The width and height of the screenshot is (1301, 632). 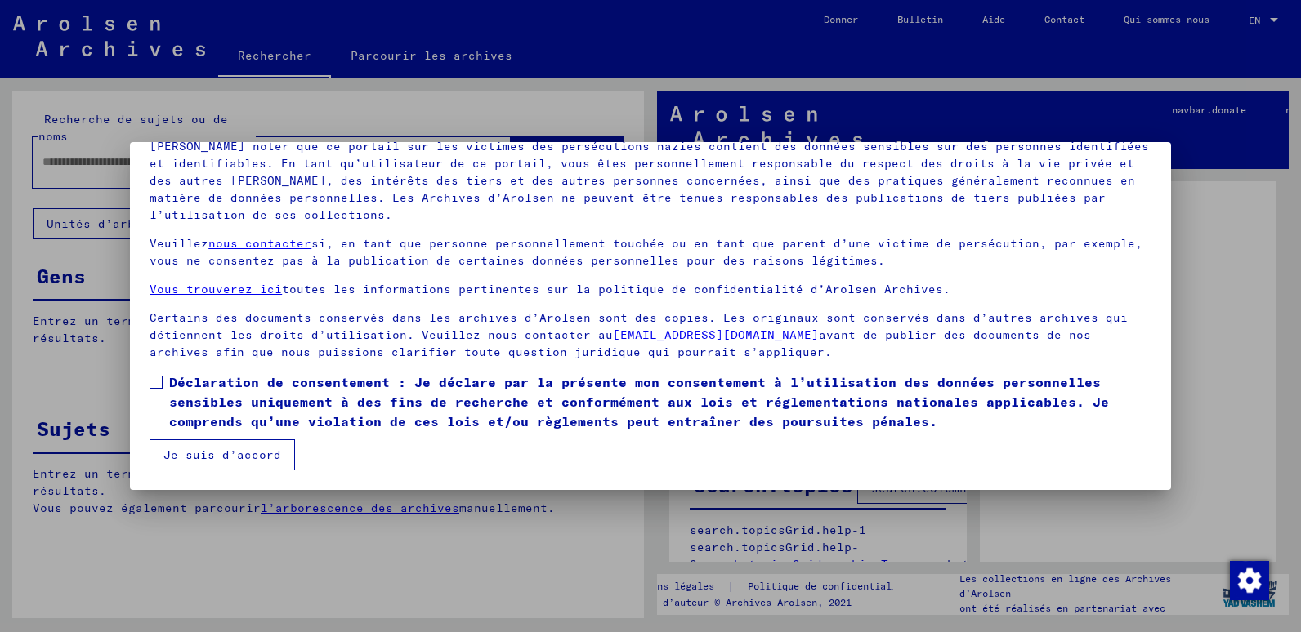 I want to click on button: Je suis d’accord, so click(x=222, y=455).